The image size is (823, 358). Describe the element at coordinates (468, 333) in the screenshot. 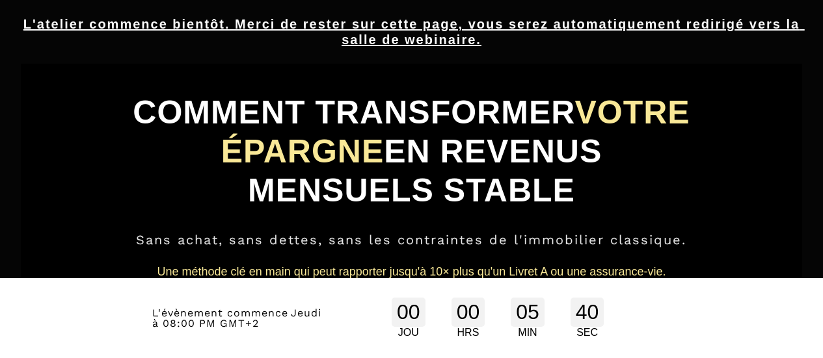

I see `div: HRS` at that location.